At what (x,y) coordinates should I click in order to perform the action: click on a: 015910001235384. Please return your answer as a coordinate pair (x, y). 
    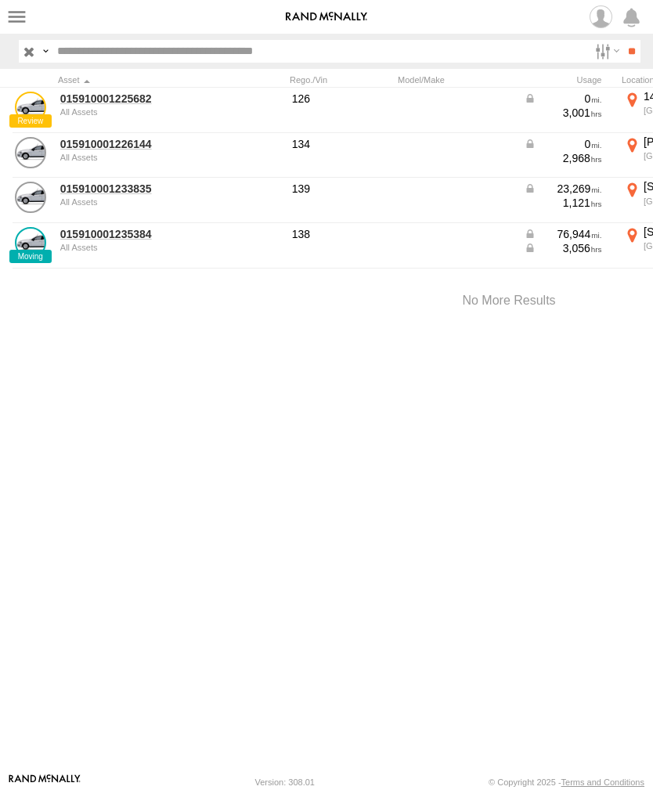
    Looking at the image, I should click on (136, 234).